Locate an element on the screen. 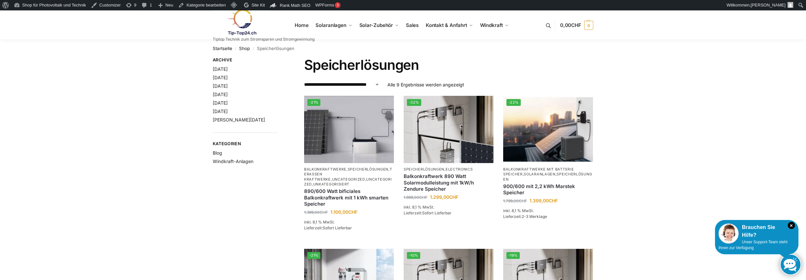  span: Site Kit is located at coordinates (258, 5).